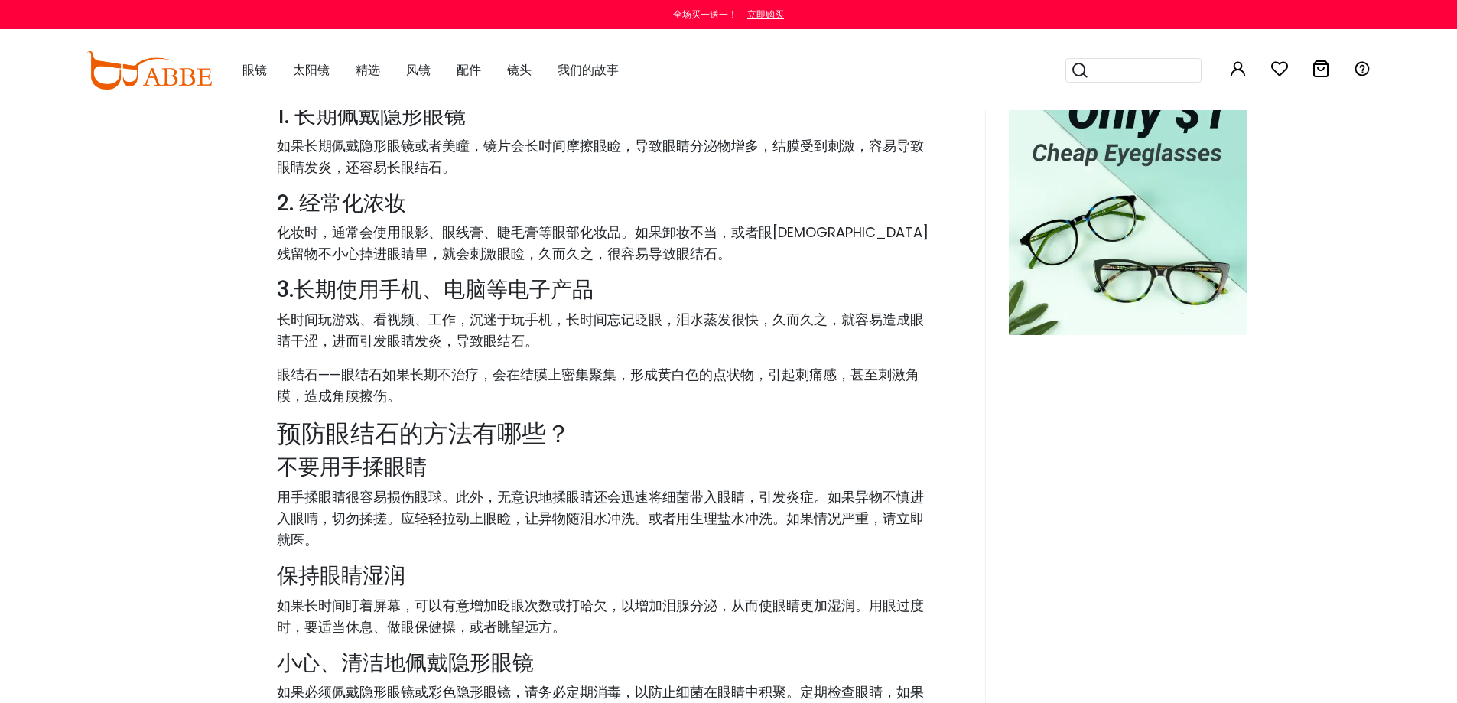  What do you see at coordinates (588, 70) in the screenshot?
I see `font: 我们的故事` at bounding box center [588, 70].